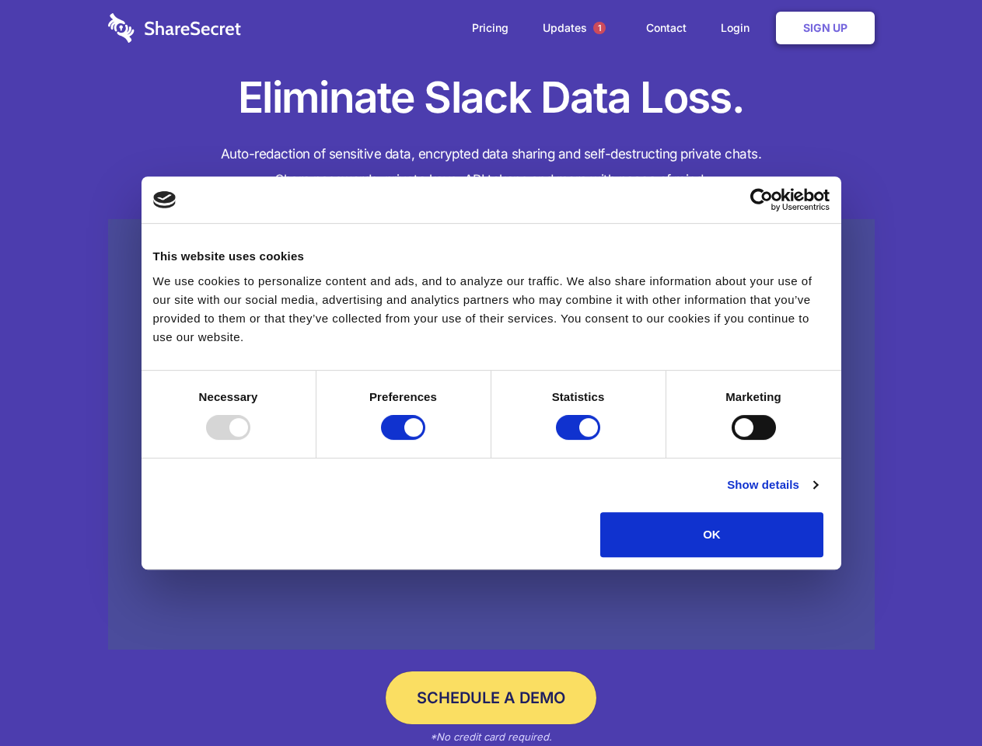 The image size is (982, 746). Describe the element at coordinates (165, 200) in the screenshot. I see `img: logo` at that location.